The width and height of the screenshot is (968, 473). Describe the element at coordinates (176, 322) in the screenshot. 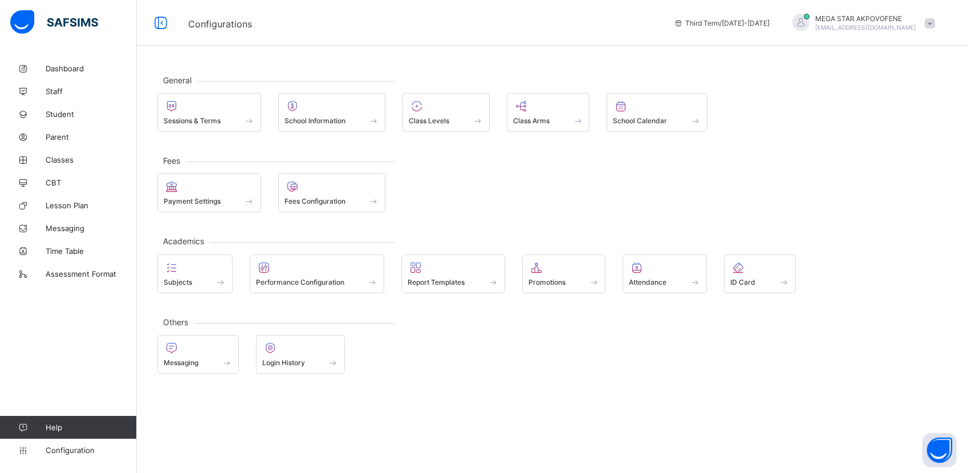

I see `span: Others` at that location.